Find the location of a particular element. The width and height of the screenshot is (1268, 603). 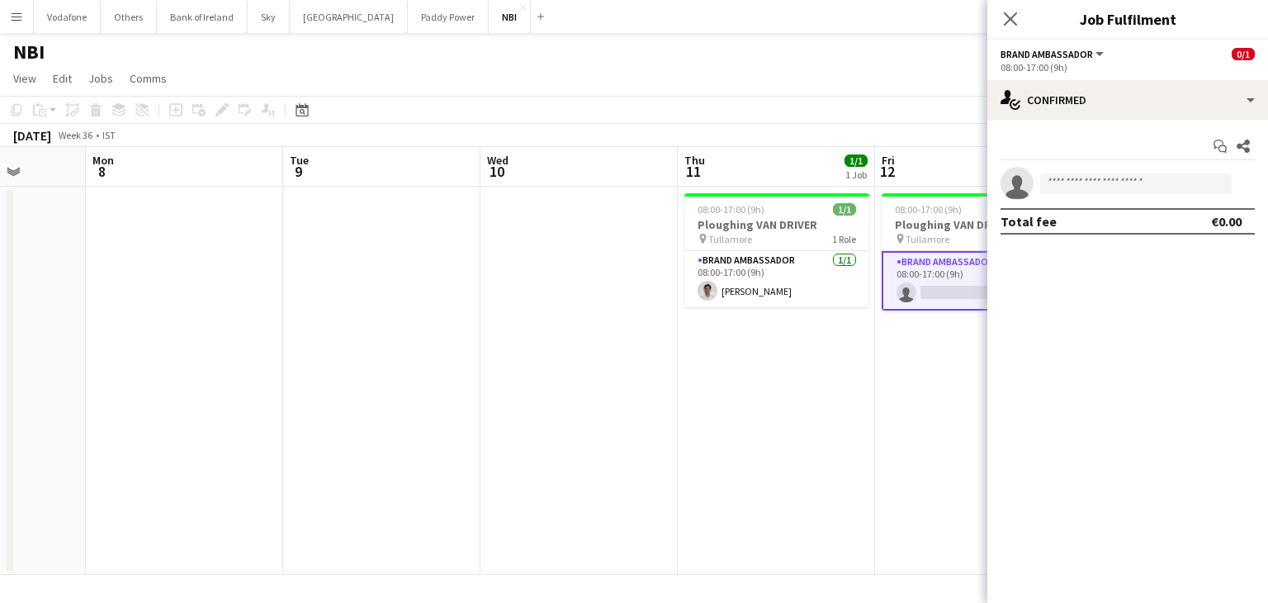

span: Jobs is located at coordinates (101, 78).